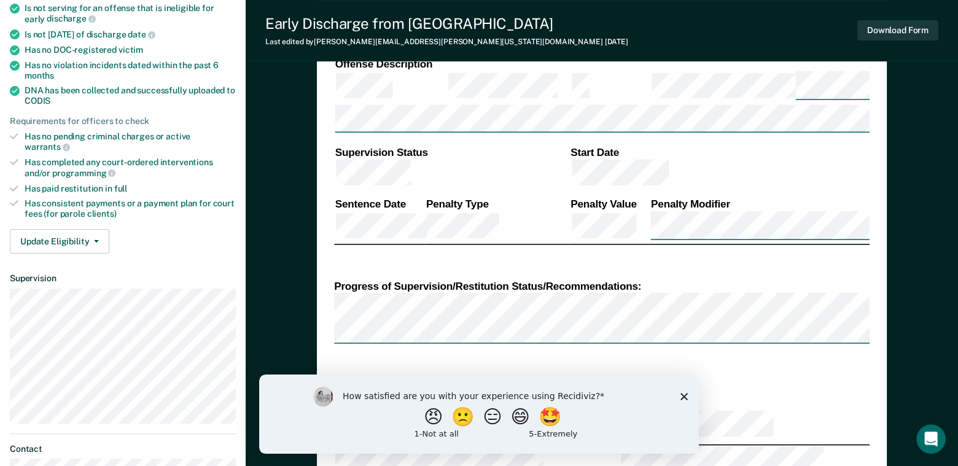  What do you see at coordinates (120, 189) in the screenshot?
I see `span: full` at bounding box center [120, 189].